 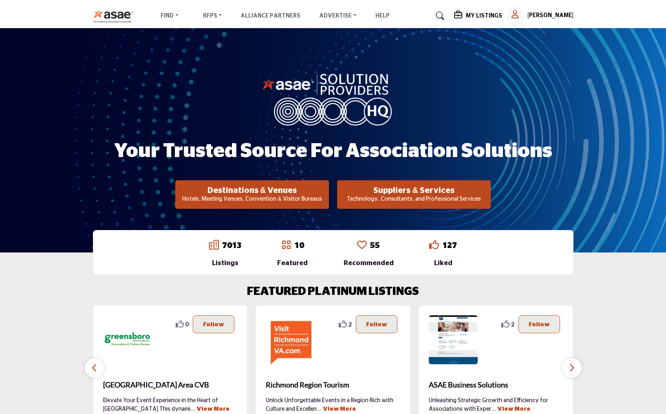 I want to click on b: Richmond Region Tourism, so click(x=333, y=385).